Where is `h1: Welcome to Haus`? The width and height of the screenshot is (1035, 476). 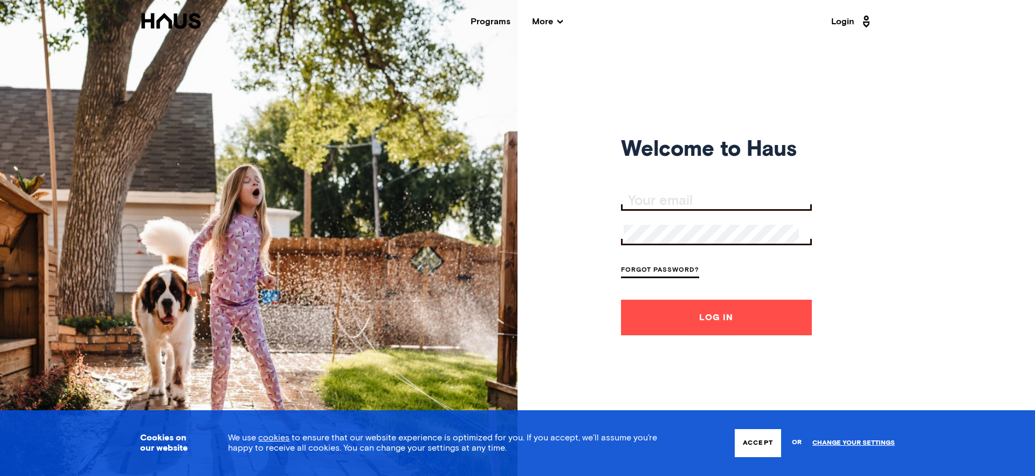
h1: Welcome to Haus is located at coordinates (717, 150).